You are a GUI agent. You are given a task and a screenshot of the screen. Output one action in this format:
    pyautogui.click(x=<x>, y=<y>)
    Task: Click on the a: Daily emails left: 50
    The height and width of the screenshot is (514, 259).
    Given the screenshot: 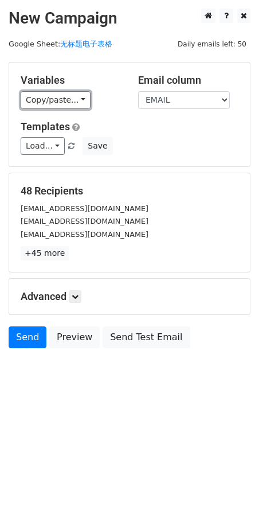 What is the action you would take?
    pyautogui.click(x=212, y=44)
    